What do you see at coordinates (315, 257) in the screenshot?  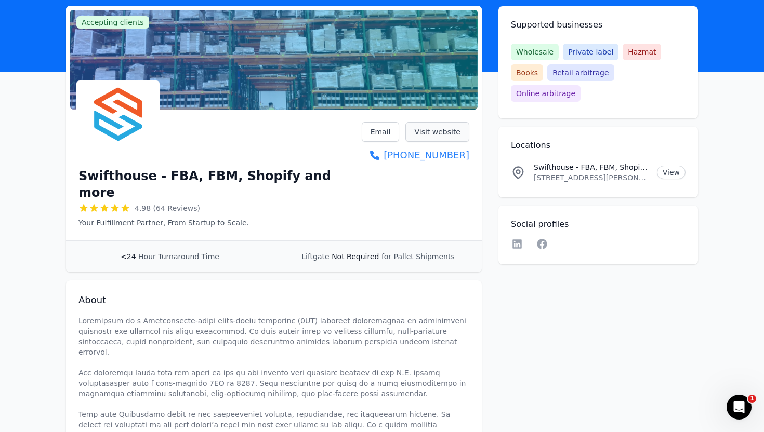 I see `span: Liftgate` at bounding box center [315, 257].